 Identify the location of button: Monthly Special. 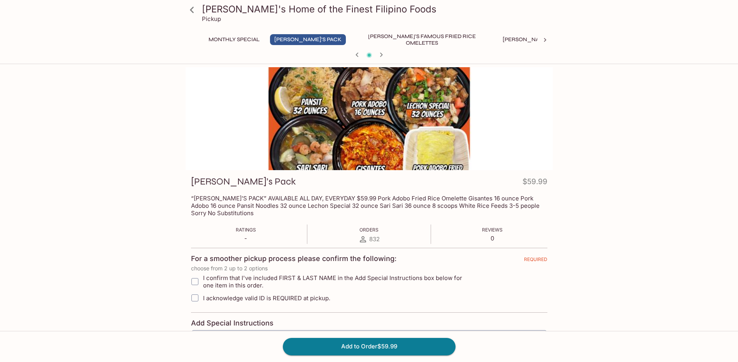
(234, 40).